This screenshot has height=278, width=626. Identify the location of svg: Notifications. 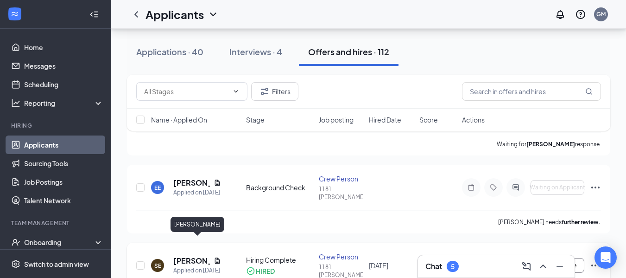
(560, 14).